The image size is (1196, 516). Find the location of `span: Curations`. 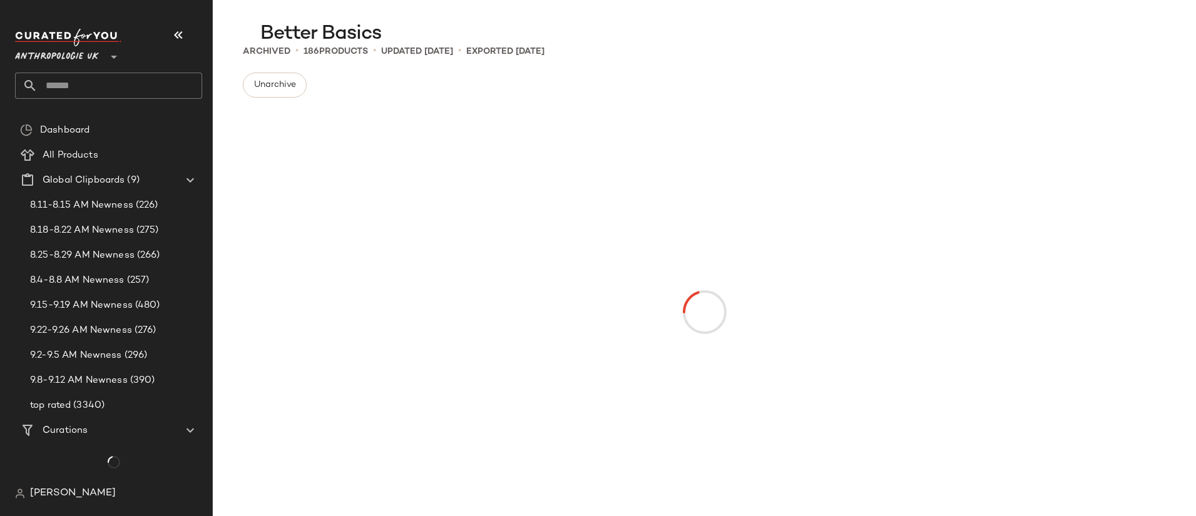

span: Curations is located at coordinates (65, 430).